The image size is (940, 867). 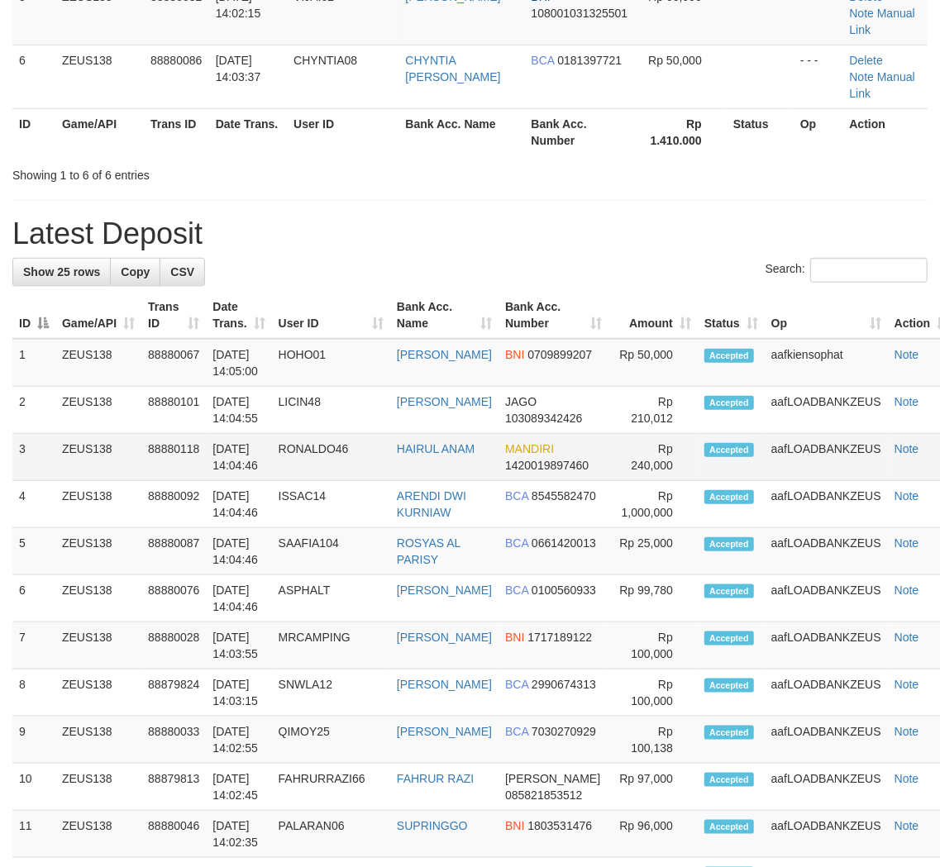 What do you see at coordinates (331, 598) in the screenshot?
I see `td: ASPHALT` at bounding box center [331, 598].